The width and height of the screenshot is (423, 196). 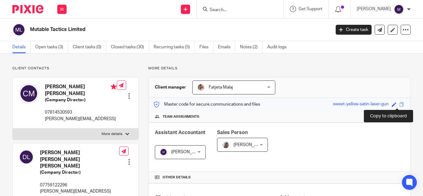 What do you see at coordinates (227, 47) in the screenshot?
I see `a: Emails` at bounding box center [227, 47].